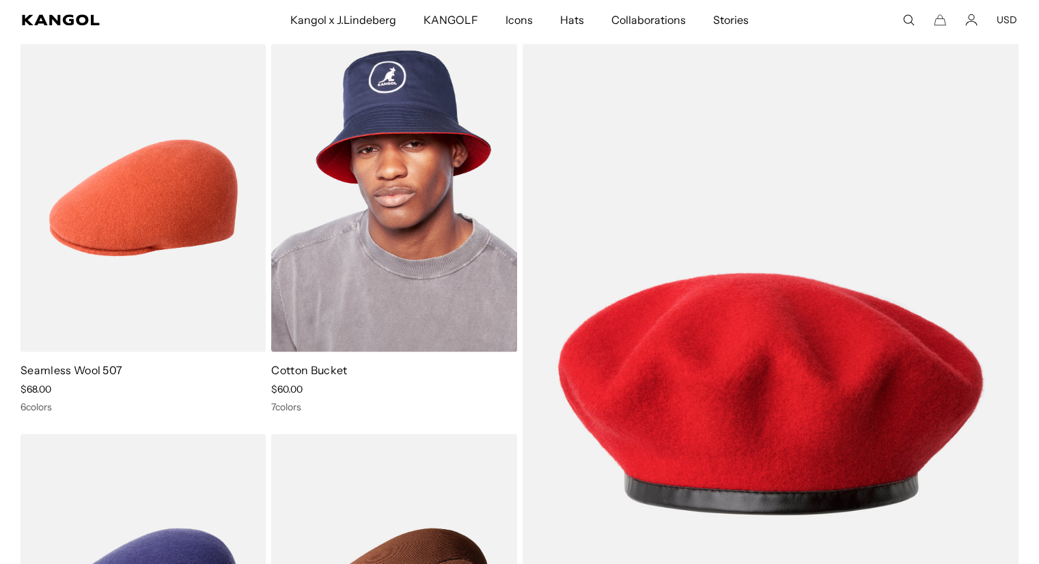  What do you see at coordinates (36, 389) in the screenshot?
I see `span: $68.00` at bounding box center [36, 389].